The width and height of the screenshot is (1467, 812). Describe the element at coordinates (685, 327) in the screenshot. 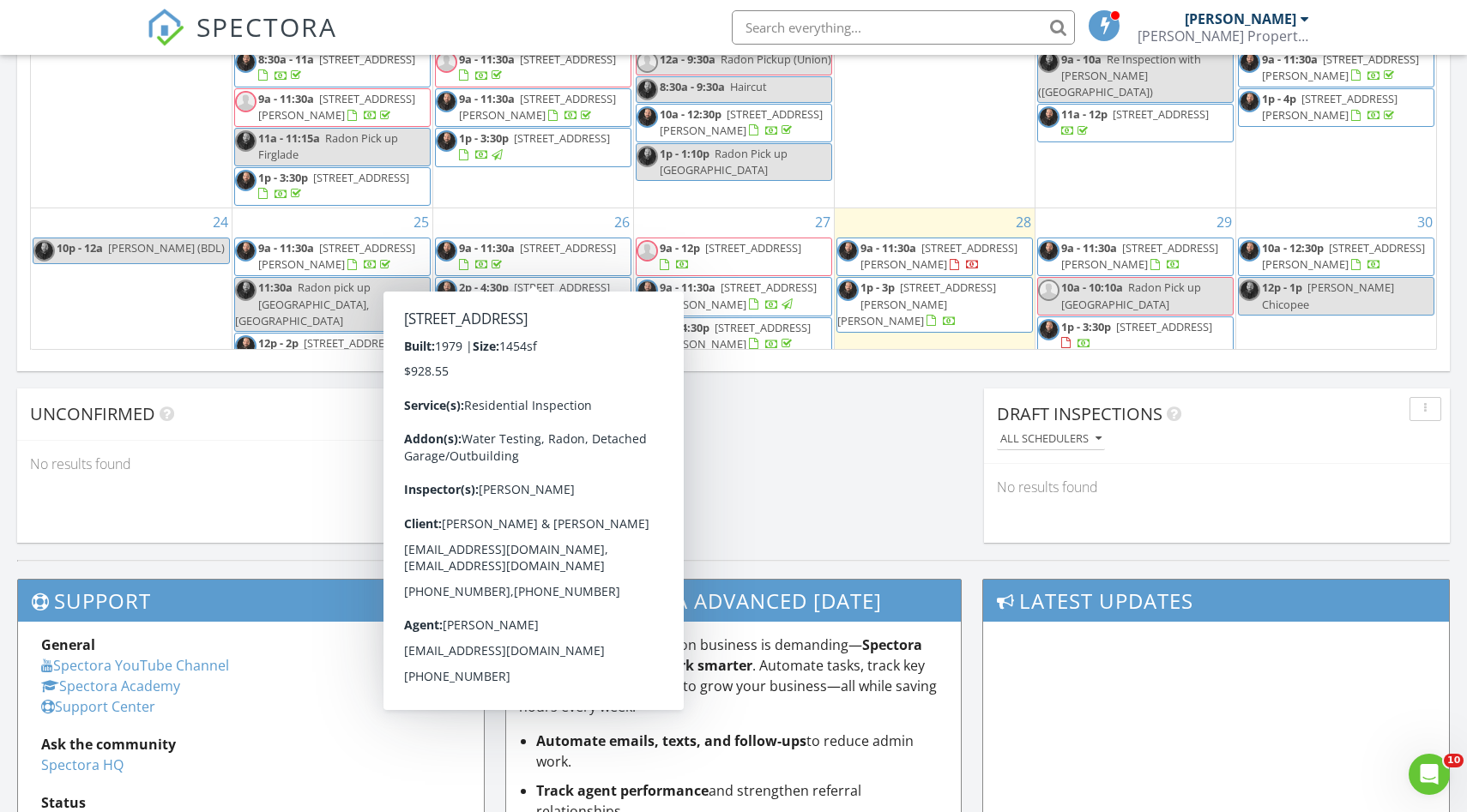

I see `span: 1p - 4:30p` at that location.